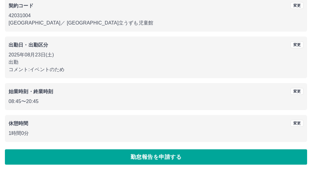 The image size is (312, 172). I want to click on b: 始業時刻・終業時刻, so click(31, 91).